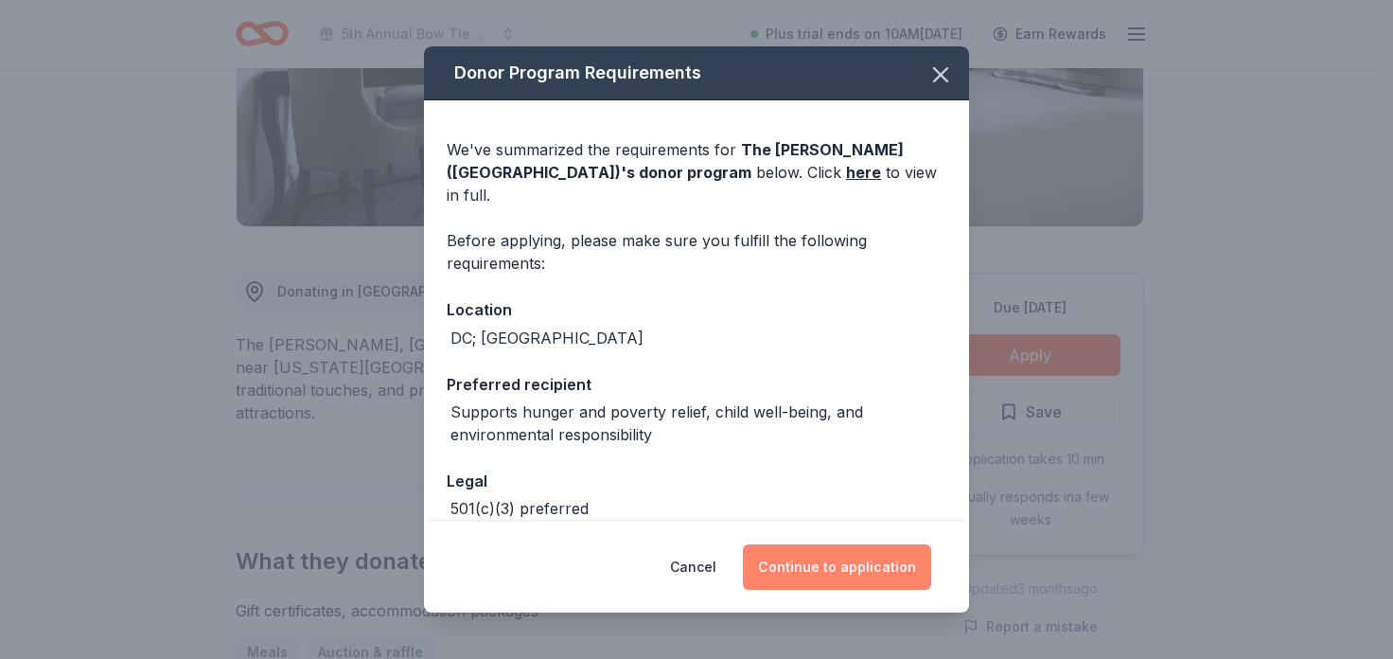 The height and width of the screenshot is (659, 1393). What do you see at coordinates (697, 310) in the screenshot?
I see `div: Location` at bounding box center [697, 310].